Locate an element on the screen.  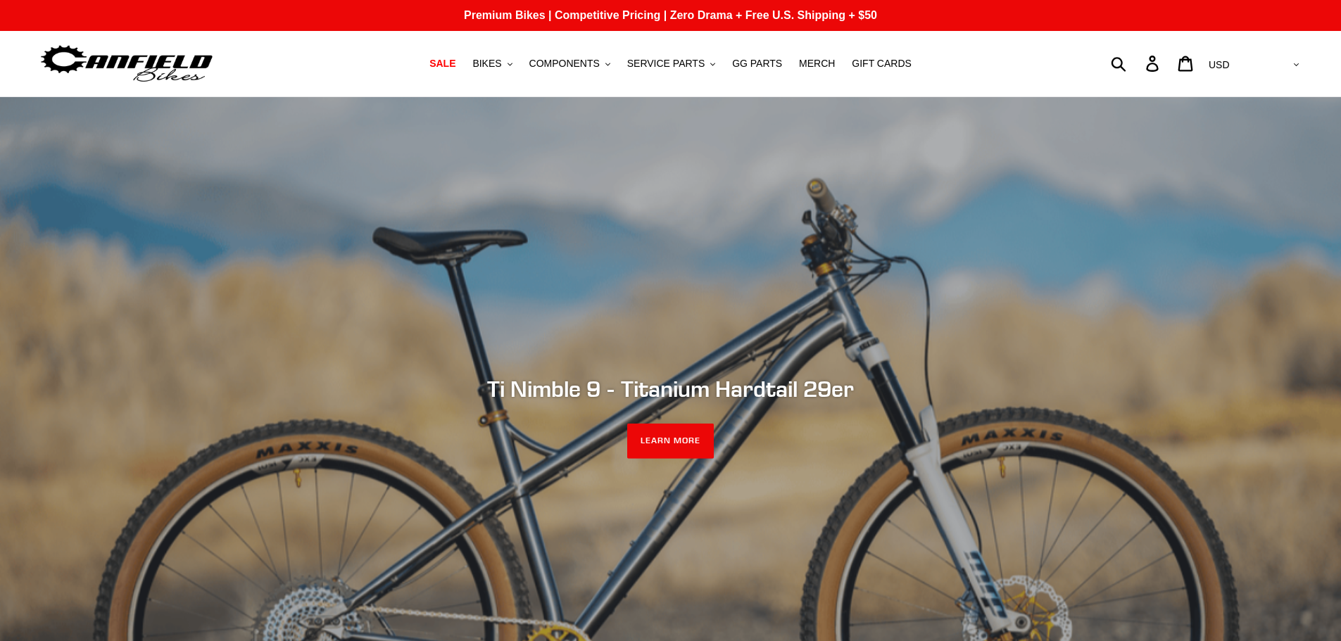
span: SERVICE PARTS is located at coordinates (666, 63).